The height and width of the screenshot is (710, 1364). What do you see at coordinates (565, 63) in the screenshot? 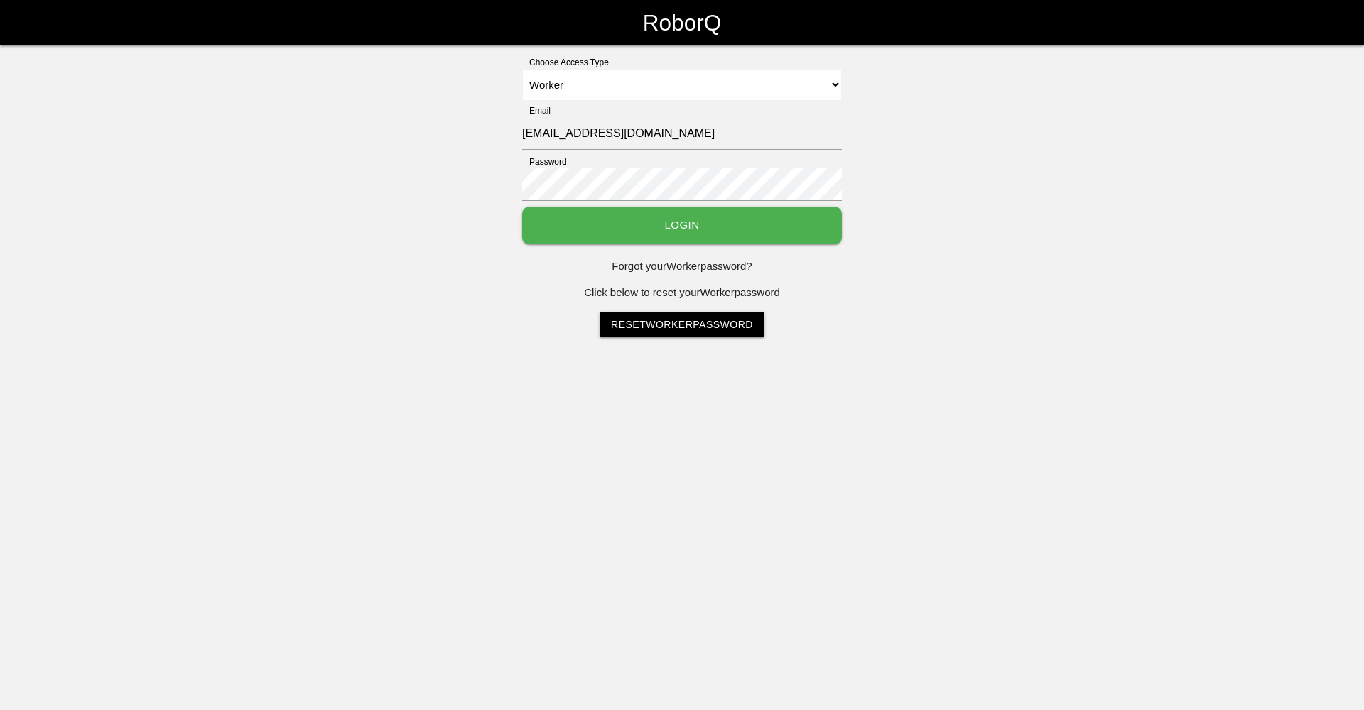
I see `label: Choose Access Type` at bounding box center [565, 63].